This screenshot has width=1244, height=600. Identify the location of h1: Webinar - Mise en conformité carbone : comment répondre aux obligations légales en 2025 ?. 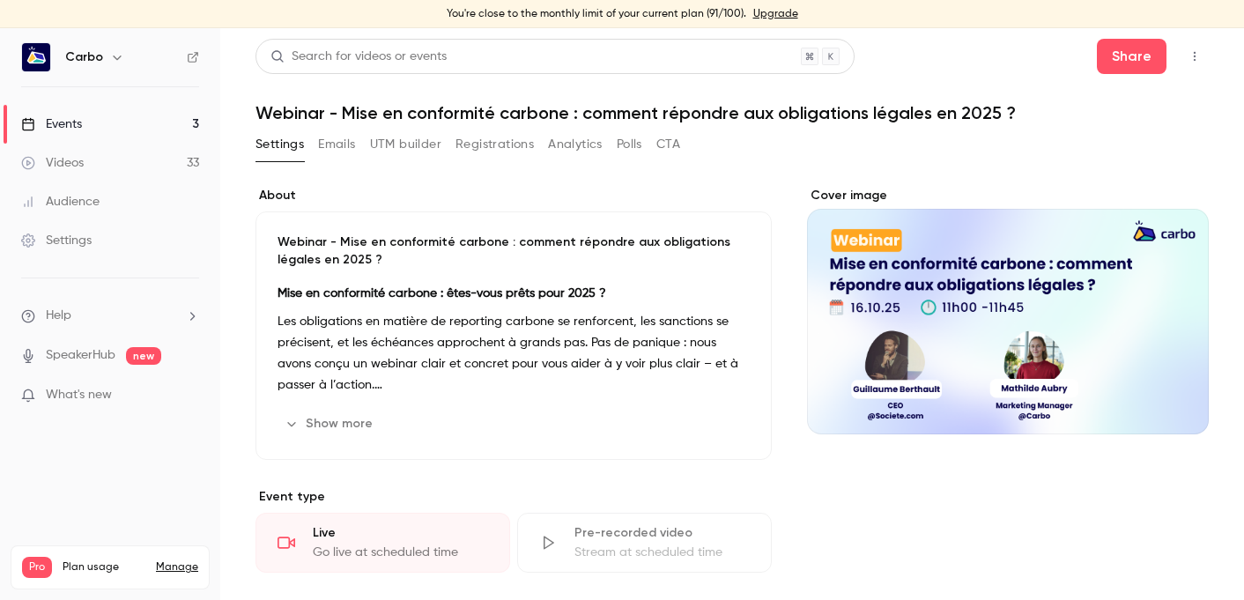
(732, 113).